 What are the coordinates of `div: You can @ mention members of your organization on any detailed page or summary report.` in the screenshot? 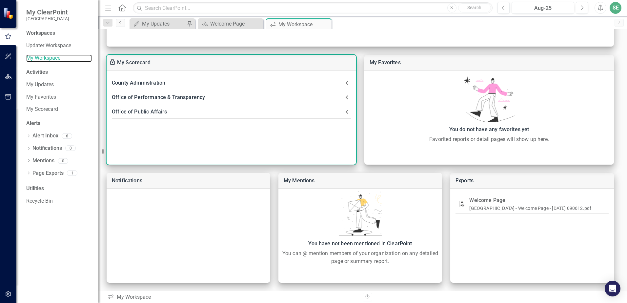 It's located at (360, 258).